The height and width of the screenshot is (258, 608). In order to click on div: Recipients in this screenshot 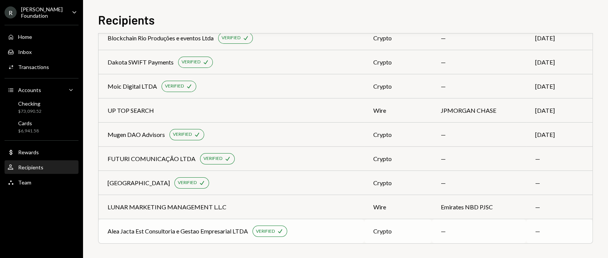, I will do `click(31, 167)`.